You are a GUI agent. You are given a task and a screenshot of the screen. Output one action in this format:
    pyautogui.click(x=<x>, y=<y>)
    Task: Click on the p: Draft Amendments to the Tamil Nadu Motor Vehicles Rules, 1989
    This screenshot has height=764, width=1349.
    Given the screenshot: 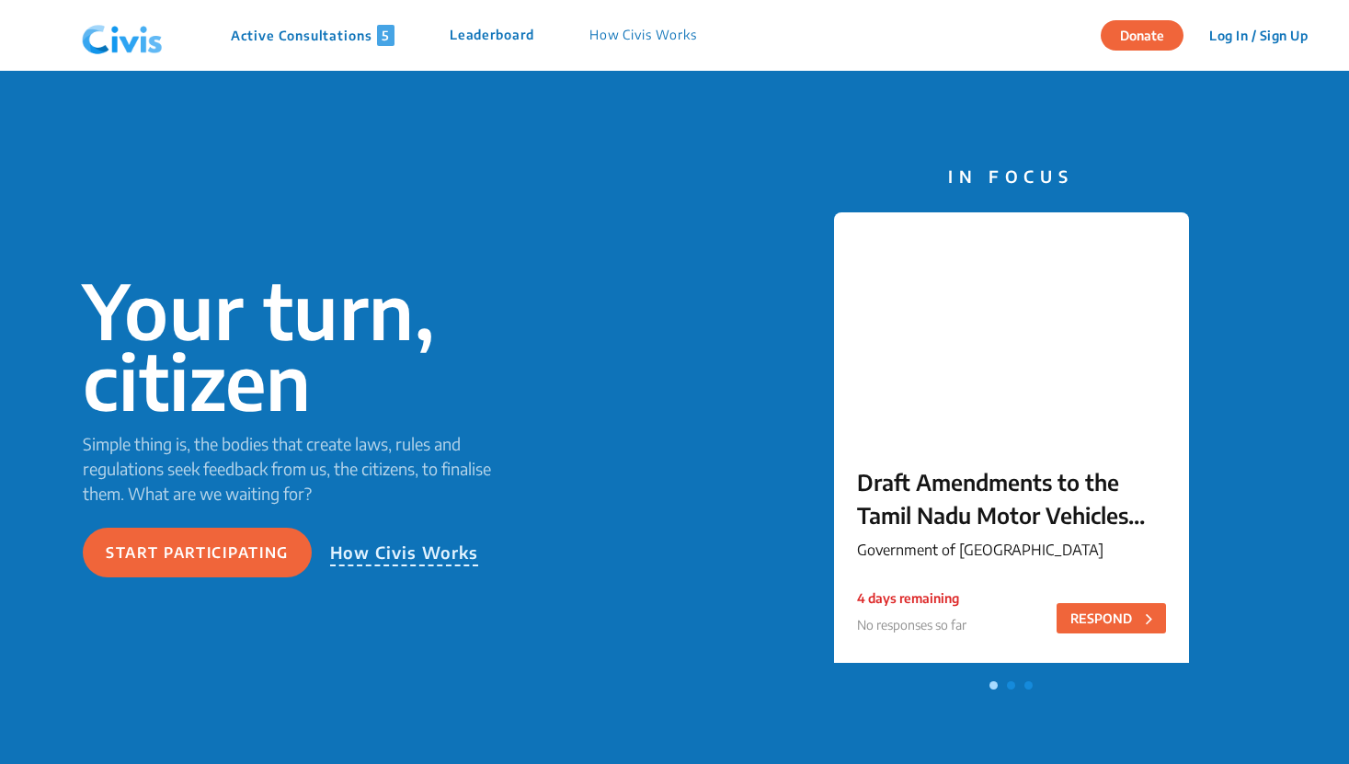 What is the action you would take?
    pyautogui.click(x=1011, y=498)
    